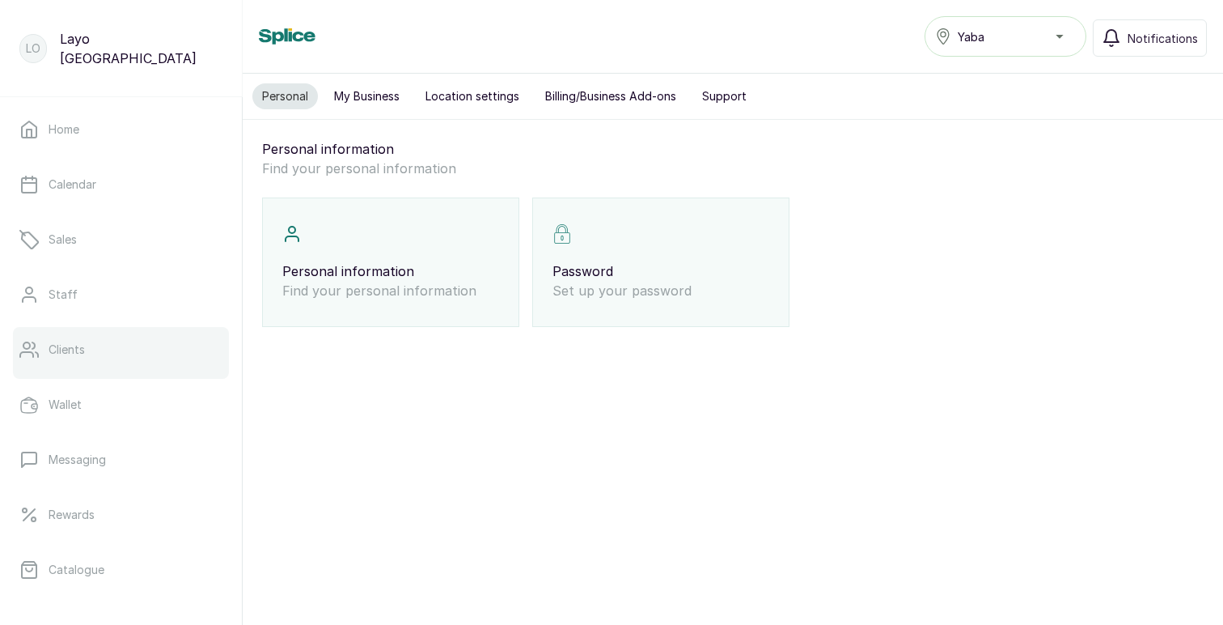 This screenshot has width=1223, height=625. What do you see at coordinates (121, 515) in the screenshot?
I see `a: Rewards` at bounding box center [121, 515].